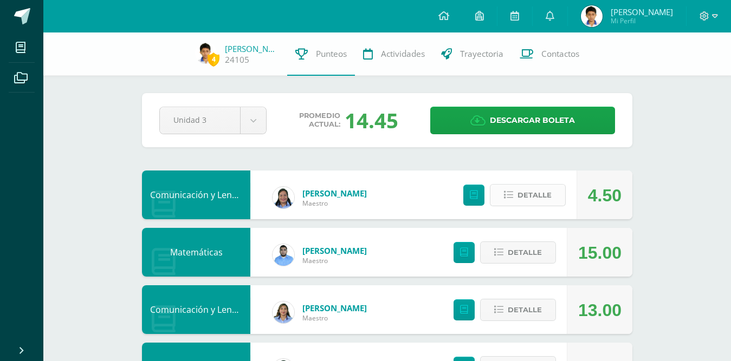 Image resolution: width=731 pixels, height=361 pixels. What do you see at coordinates (394, 54) in the screenshot?
I see `a: Actividades` at bounding box center [394, 54].